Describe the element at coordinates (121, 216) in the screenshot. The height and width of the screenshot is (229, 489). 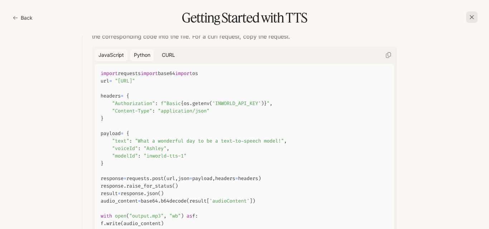
I see `span: open` at that location.